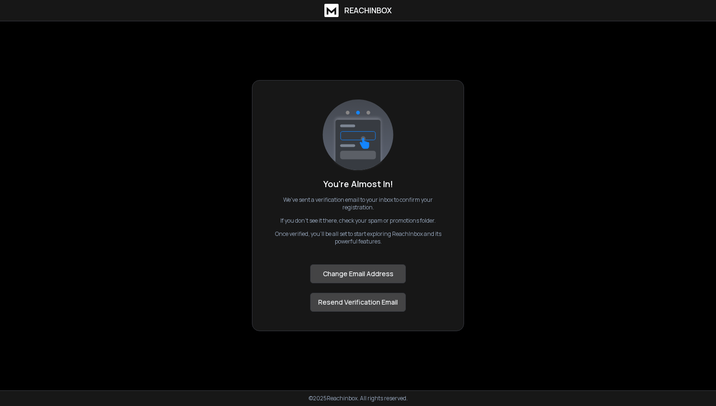  Describe the element at coordinates (368, 10) in the screenshot. I see `h1: ReachInbox` at that location.